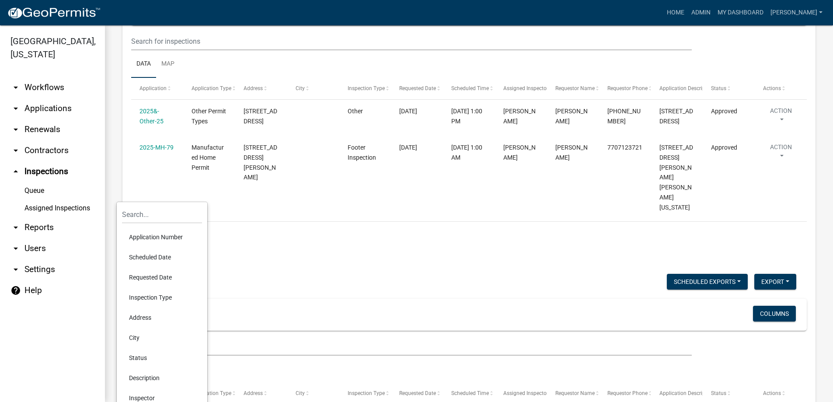  I want to click on span: 7707123721, so click(625, 147).